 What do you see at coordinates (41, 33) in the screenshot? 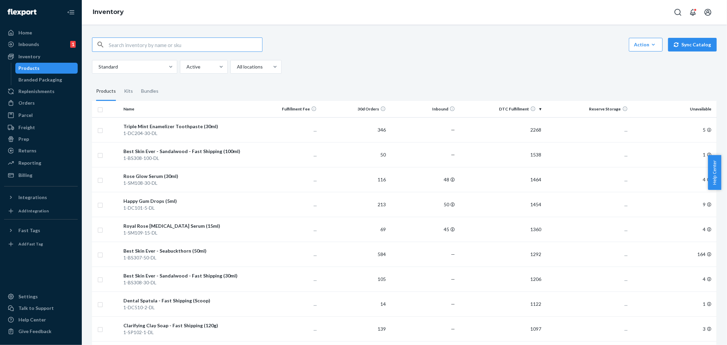
I see `a: Home` at bounding box center [41, 33].